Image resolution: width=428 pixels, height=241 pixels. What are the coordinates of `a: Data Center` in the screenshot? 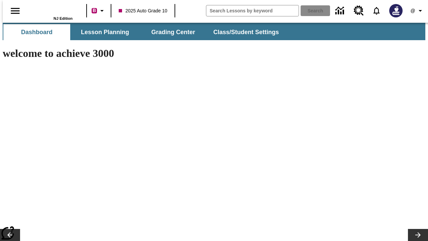 It's located at (340, 11).